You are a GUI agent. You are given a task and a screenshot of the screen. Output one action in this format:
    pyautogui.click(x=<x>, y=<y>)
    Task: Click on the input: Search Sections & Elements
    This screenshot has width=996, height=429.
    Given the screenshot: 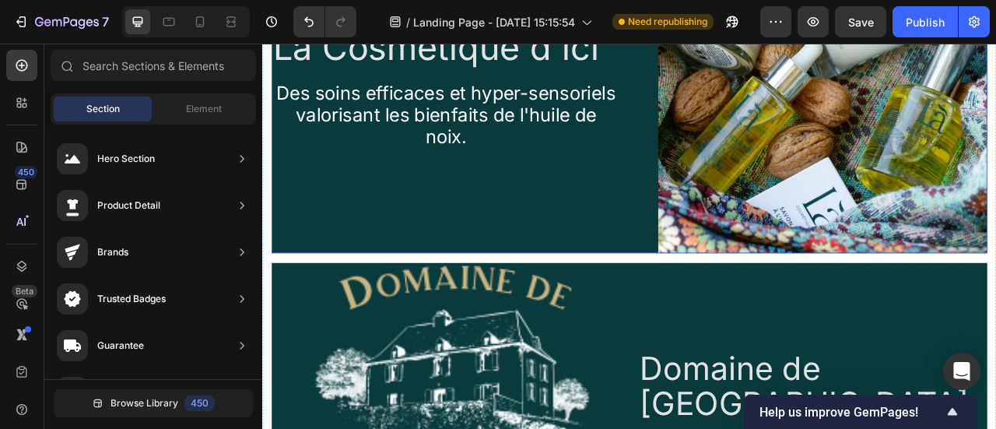 What is the action you would take?
    pyautogui.click(x=153, y=65)
    